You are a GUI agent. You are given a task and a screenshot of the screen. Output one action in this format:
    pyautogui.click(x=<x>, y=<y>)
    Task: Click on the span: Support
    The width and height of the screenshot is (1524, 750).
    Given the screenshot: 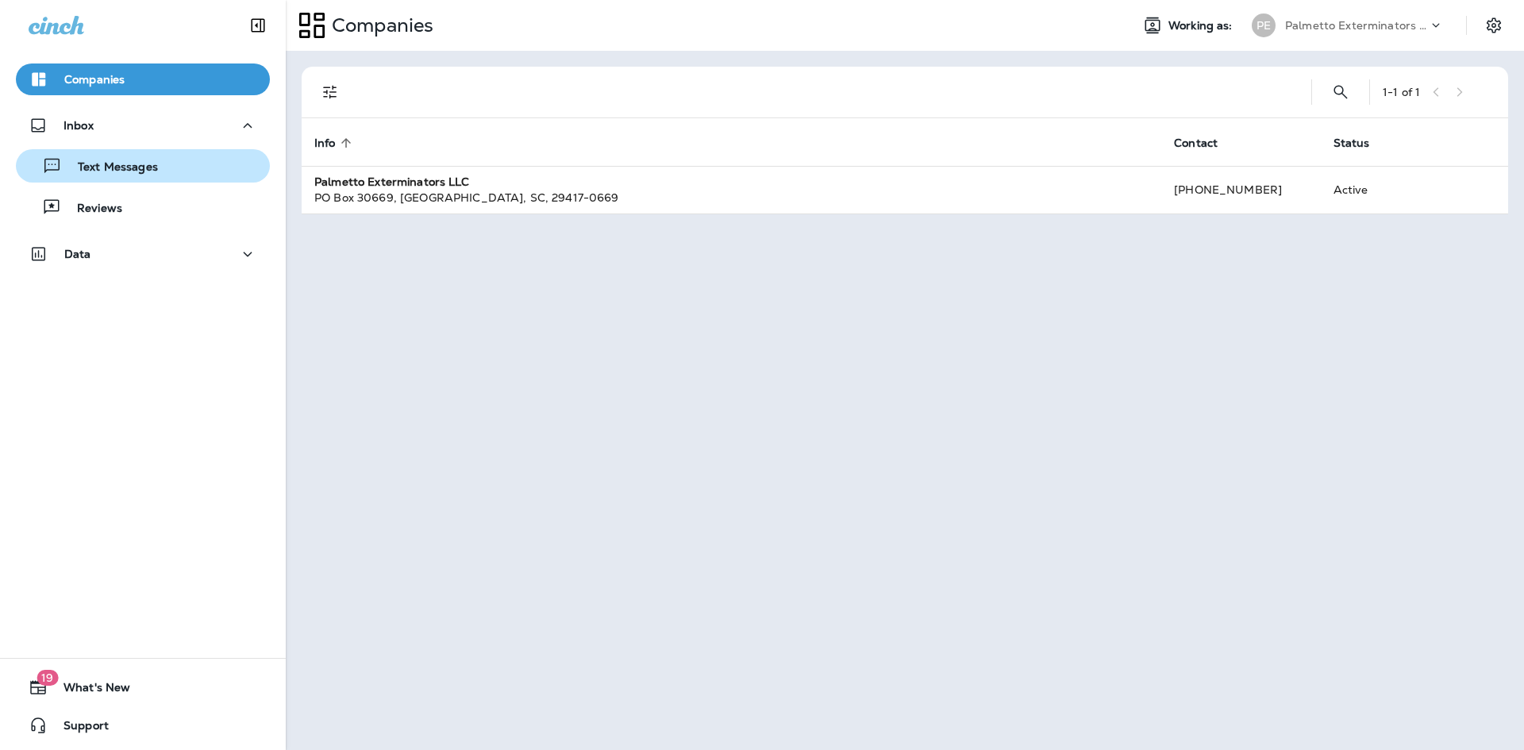 What is the action you would take?
    pyautogui.click(x=78, y=728)
    